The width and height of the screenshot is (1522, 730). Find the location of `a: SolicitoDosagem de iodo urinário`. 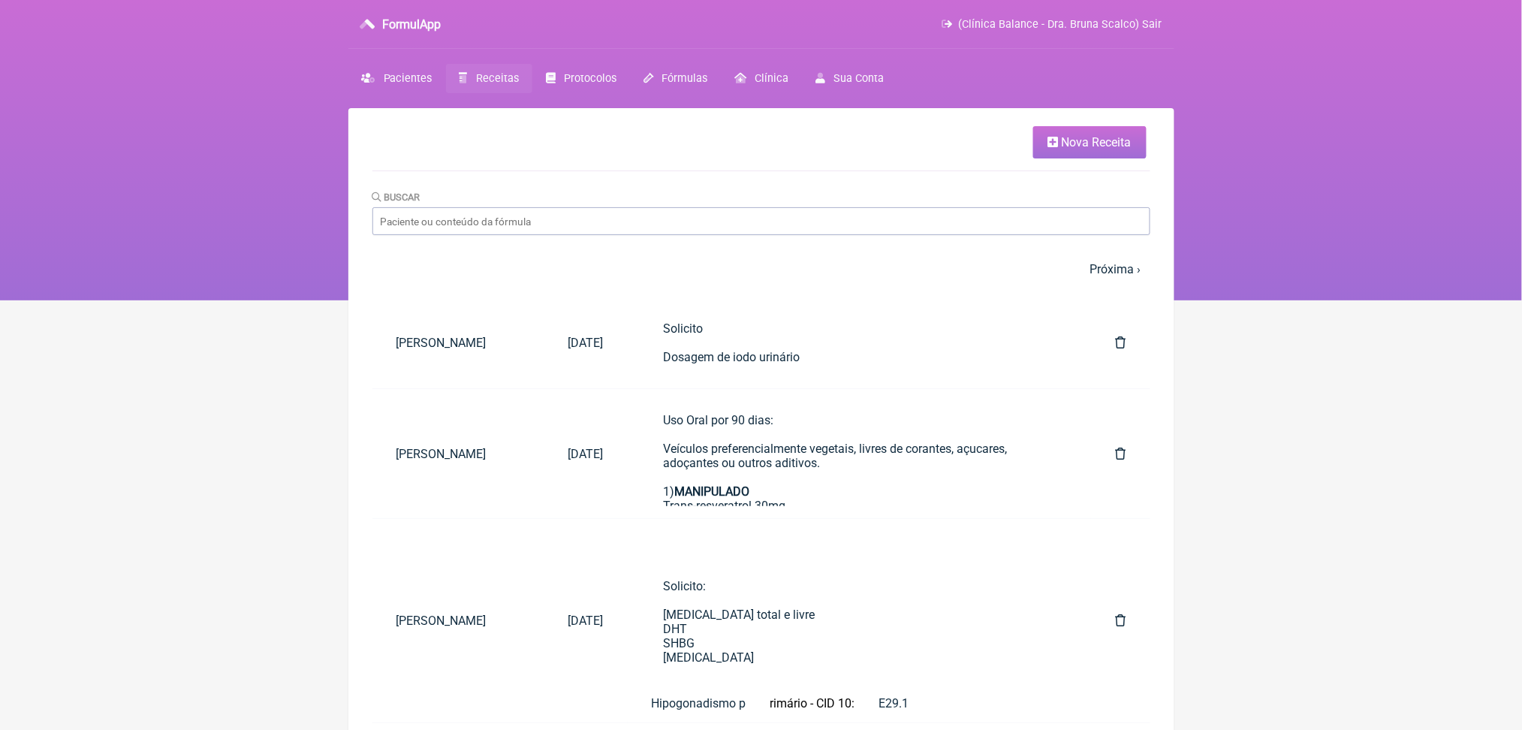

a: SolicitoDosagem de iodo urinário is located at coordinates (859, 342).